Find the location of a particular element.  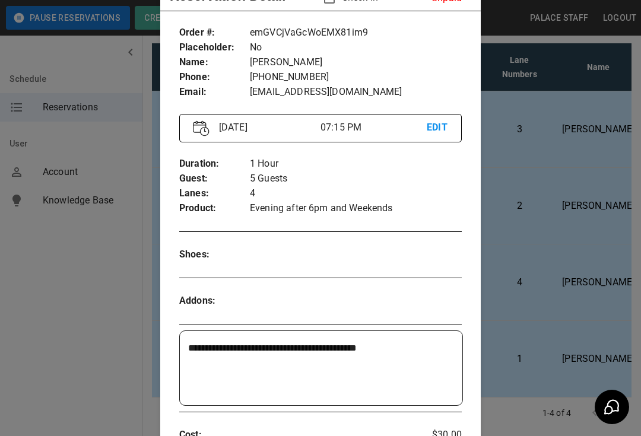

p: 1 Hour is located at coordinates (356, 164).